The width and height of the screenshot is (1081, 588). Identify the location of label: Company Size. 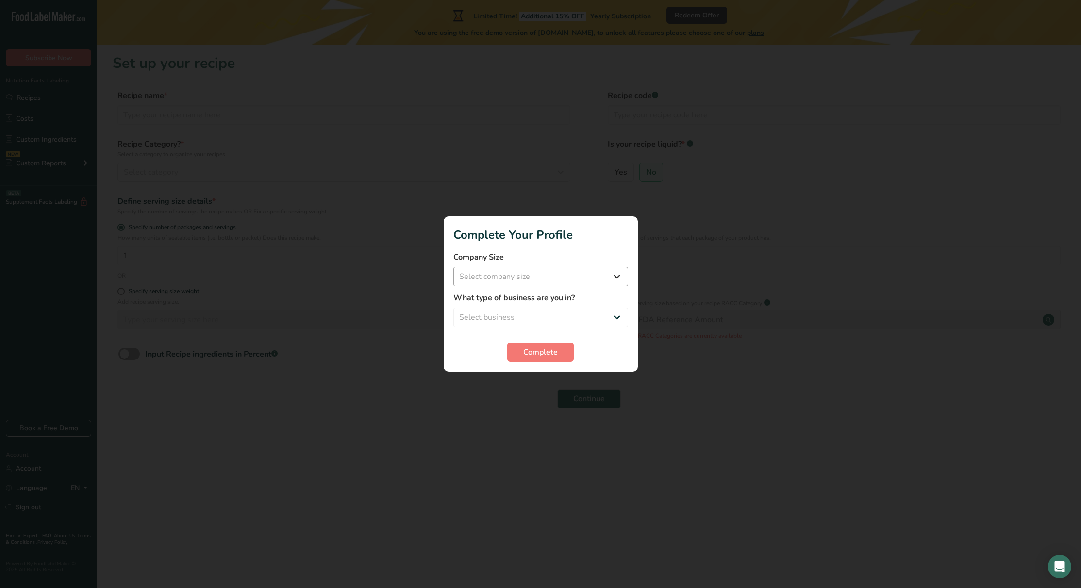
(541, 257).